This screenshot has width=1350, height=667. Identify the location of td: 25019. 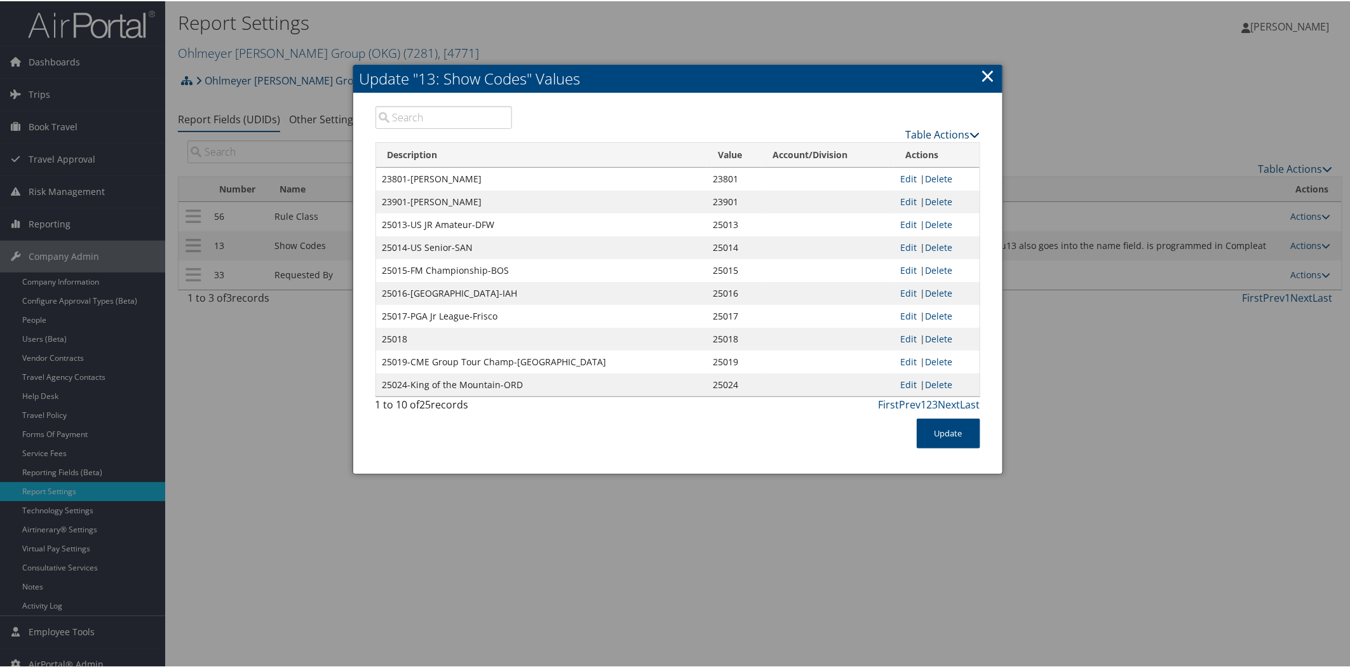
(734, 361).